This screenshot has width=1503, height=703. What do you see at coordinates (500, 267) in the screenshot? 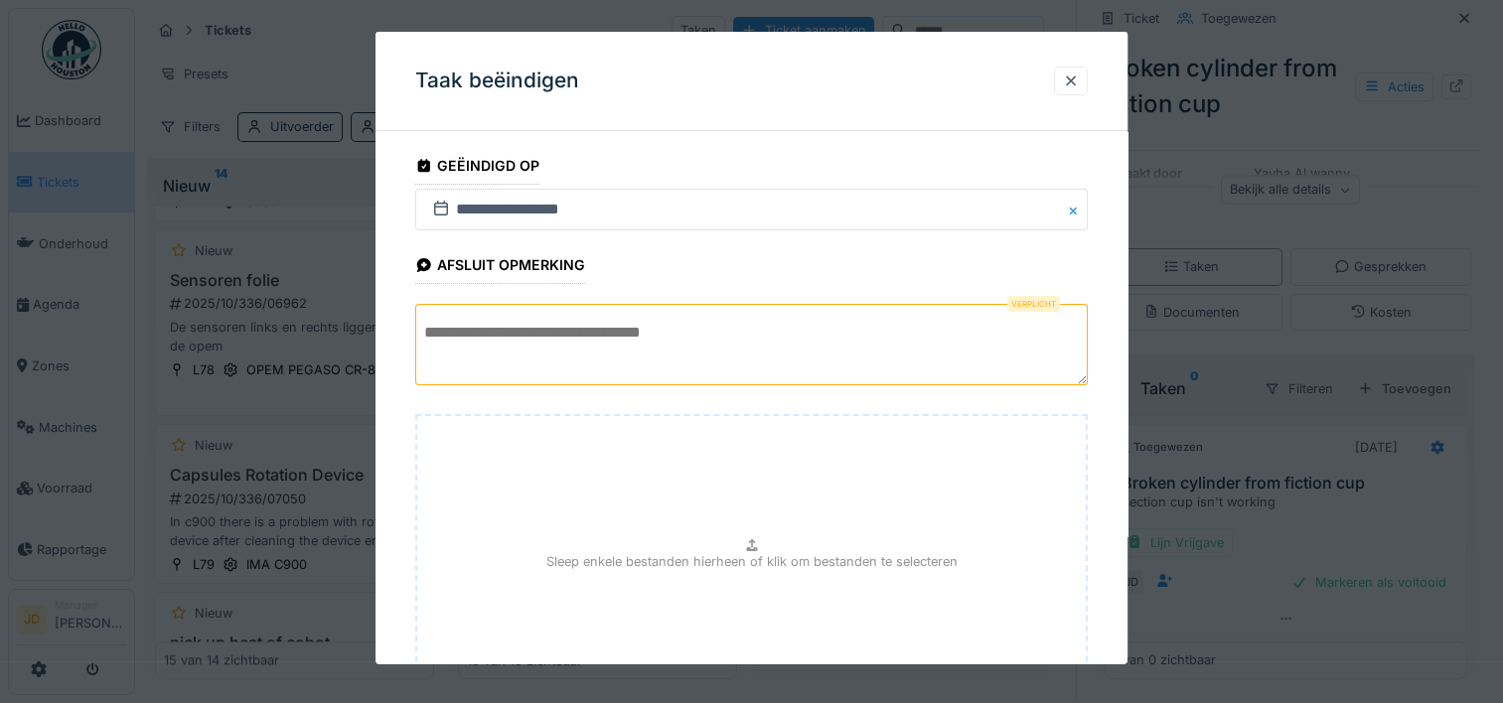
I see `div: Afsluit opmerking` at bounding box center [500, 267].